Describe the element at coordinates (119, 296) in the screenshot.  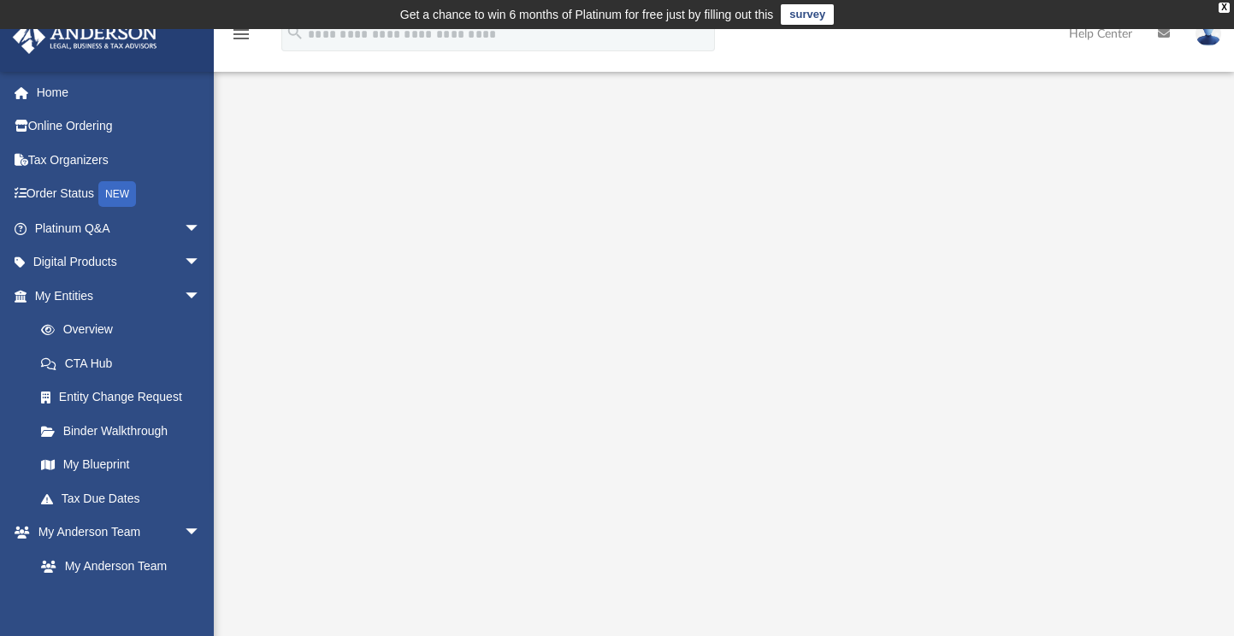
I see `a: My Entitiesarrow_drop_down` at that location.